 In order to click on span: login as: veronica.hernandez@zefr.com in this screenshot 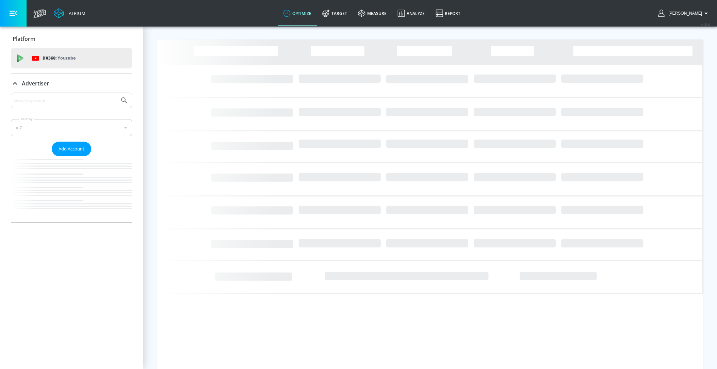, I will do `click(684, 13)`.